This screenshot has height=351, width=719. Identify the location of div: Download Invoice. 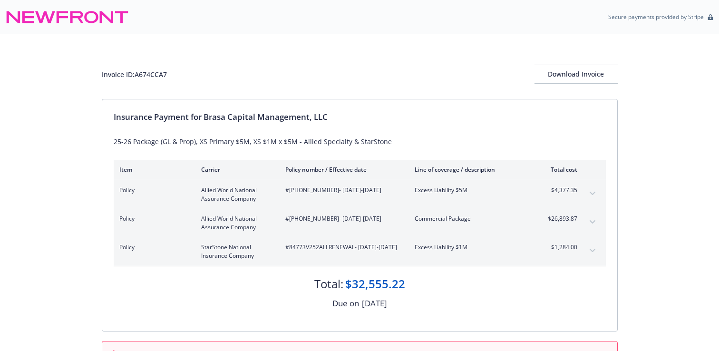
(576, 74).